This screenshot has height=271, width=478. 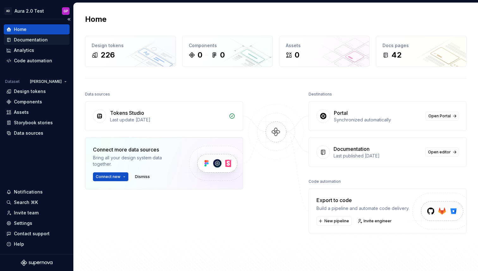 I want to click on button: Notifications, so click(x=37, y=192).